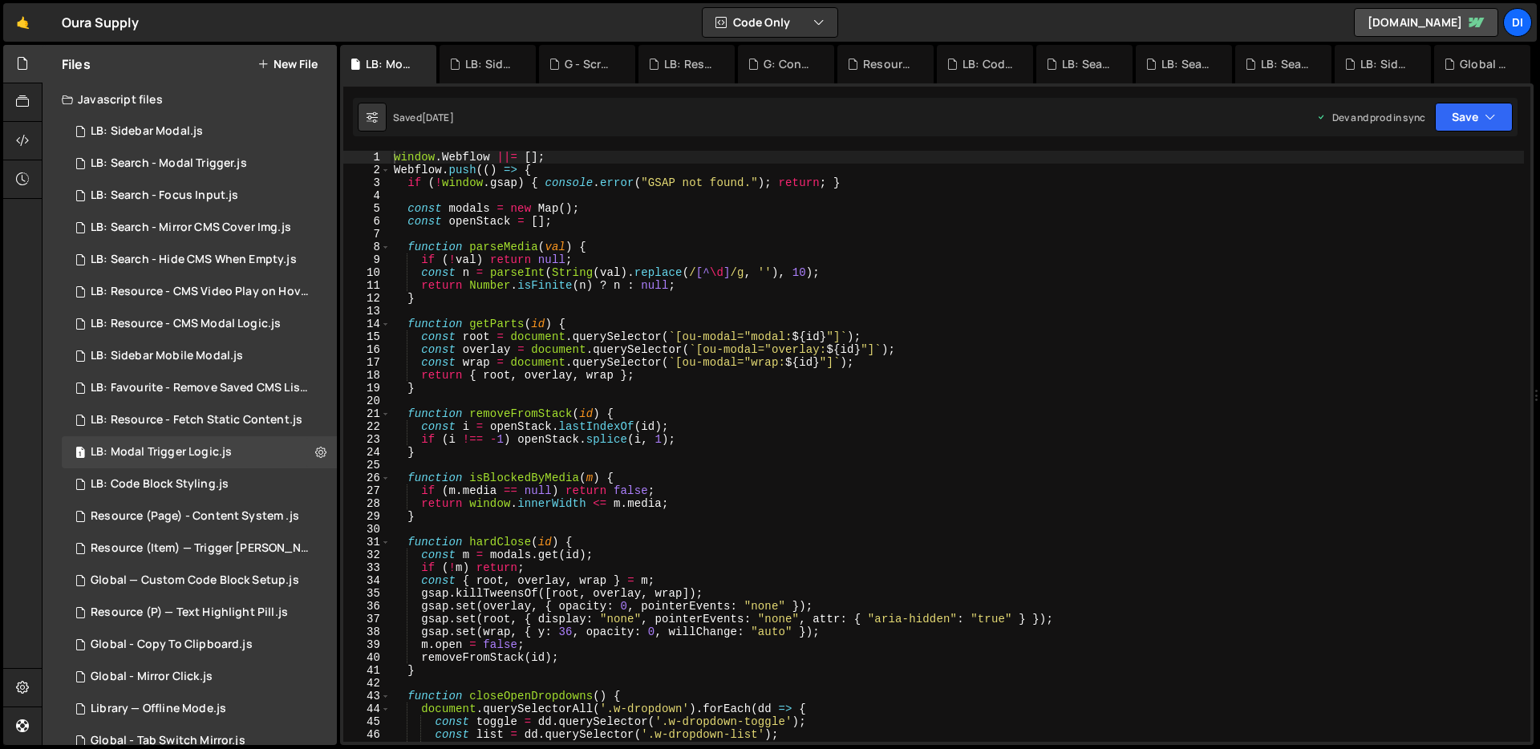 Image resolution: width=1540 pixels, height=749 pixels. I want to click on div: 14937/44597.js, so click(199, 613).